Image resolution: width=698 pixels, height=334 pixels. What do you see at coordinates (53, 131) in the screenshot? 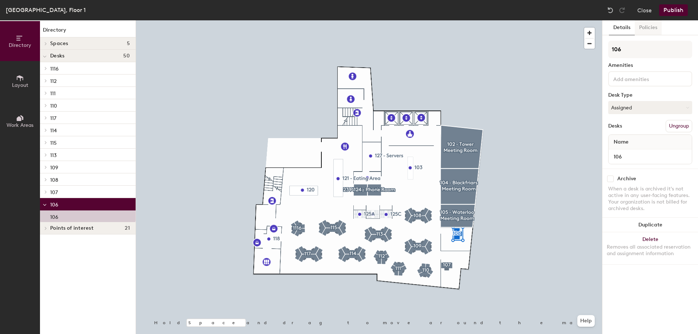
I see `span: 114` at bounding box center [53, 131].